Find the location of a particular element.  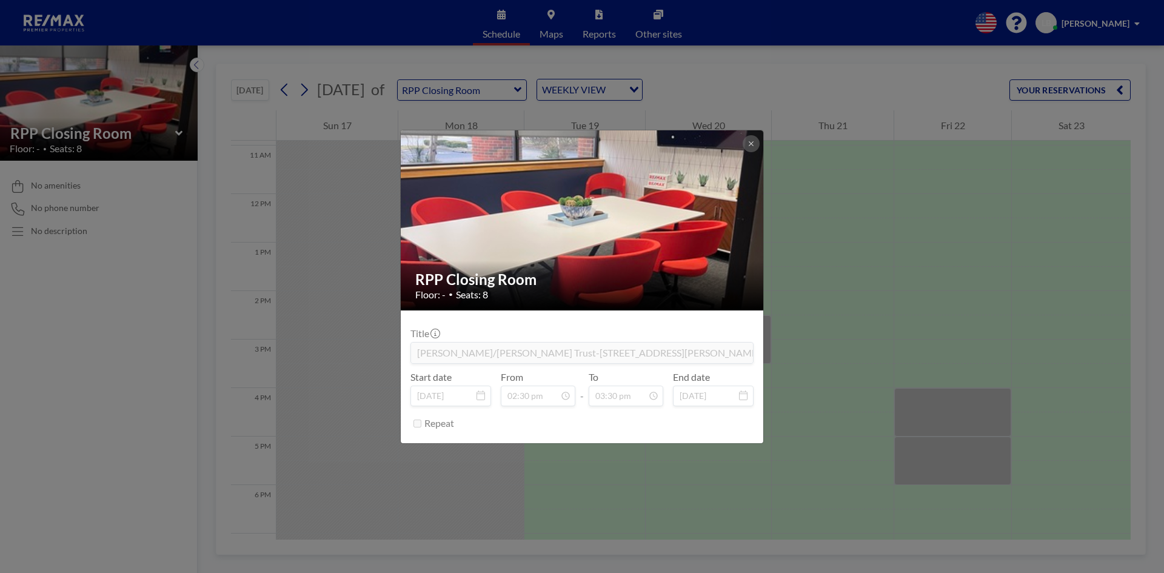

label: Title is located at coordinates (424, 333).